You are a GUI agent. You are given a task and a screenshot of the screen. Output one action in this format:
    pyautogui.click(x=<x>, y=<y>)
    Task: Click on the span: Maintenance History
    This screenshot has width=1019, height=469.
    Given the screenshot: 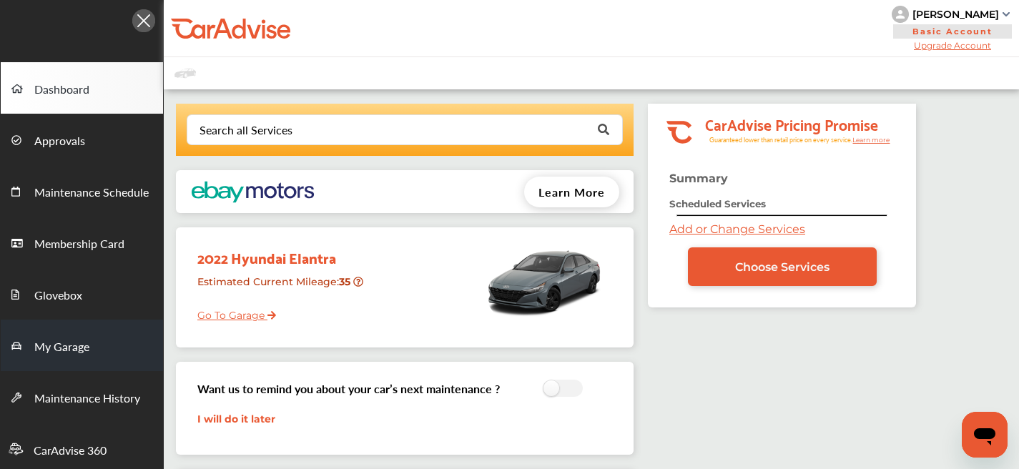 What is the action you would take?
    pyautogui.click(x=87, y=399)
    